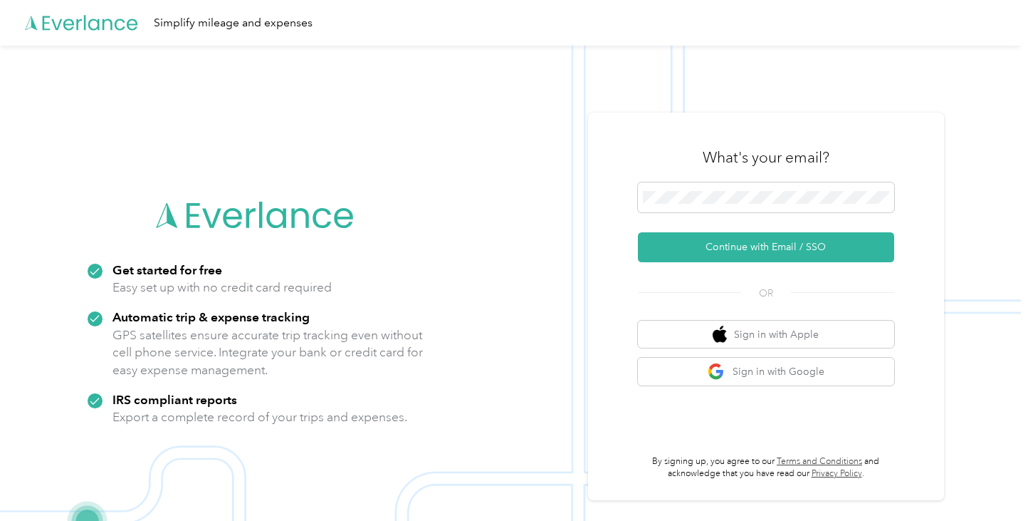  Describe the element at coordinates (820, 461) in the screenshot. I see `a: Terms and Conditions` at that location.